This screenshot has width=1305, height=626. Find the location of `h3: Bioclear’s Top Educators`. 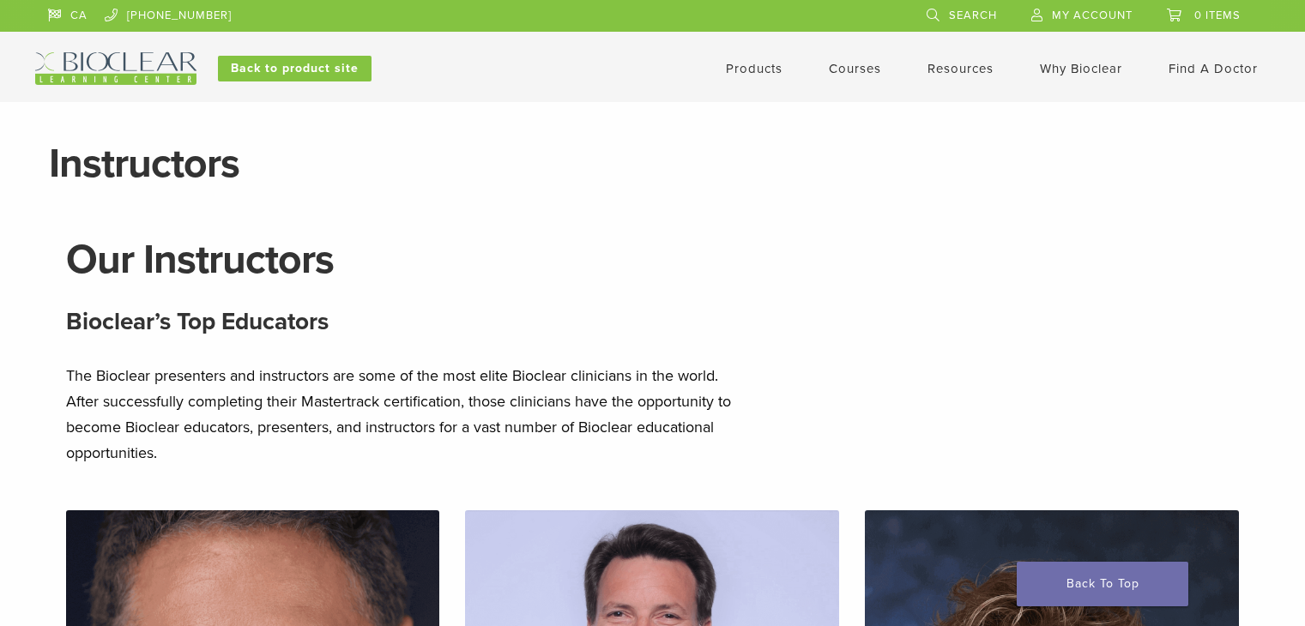

h3: Bioclear’s Top Educators is located at coordinates (653, 322).